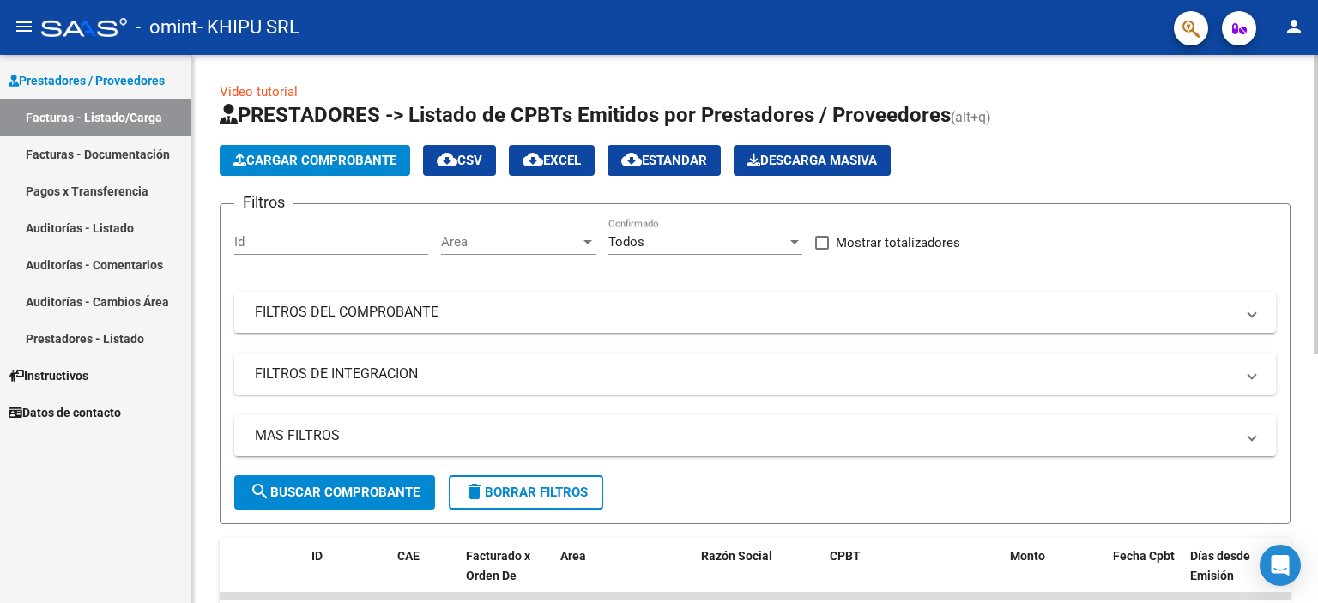 This screenshot has height=603, width=1318. I want to click on span: Días desde Emisión, so click(1220, 565).